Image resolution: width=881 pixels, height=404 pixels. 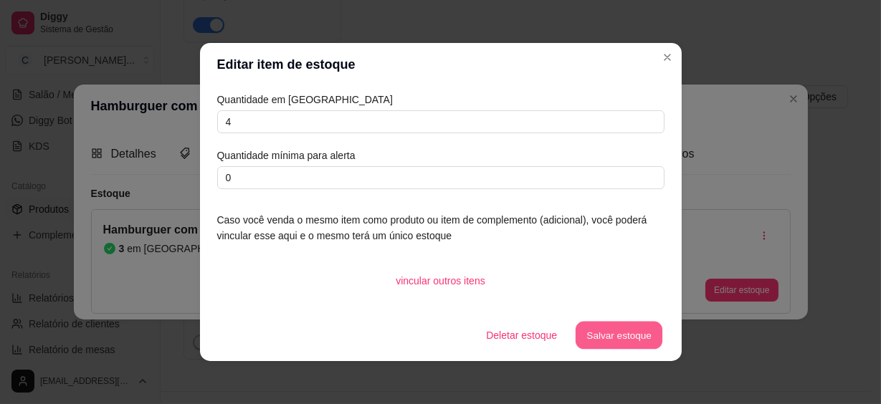 What do you see at coordinates (619, 335) in the screenshot?
I see `button: Salvar estoque` at bounding box center [619, 335].